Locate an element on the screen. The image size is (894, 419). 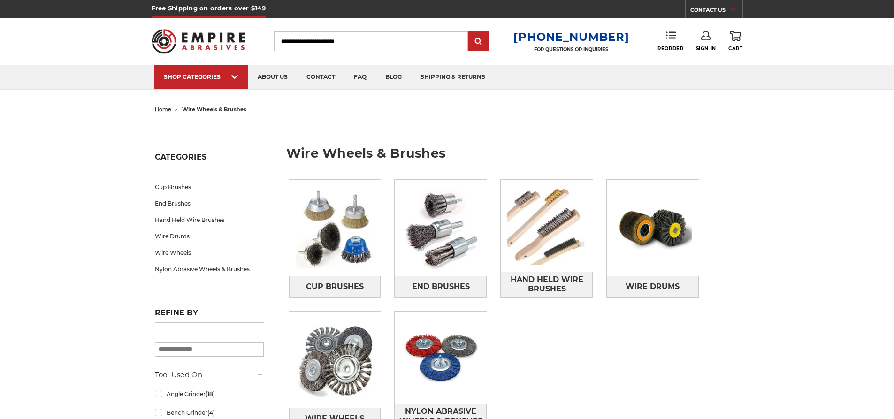
a: blog is located at coordinates (393, 77).